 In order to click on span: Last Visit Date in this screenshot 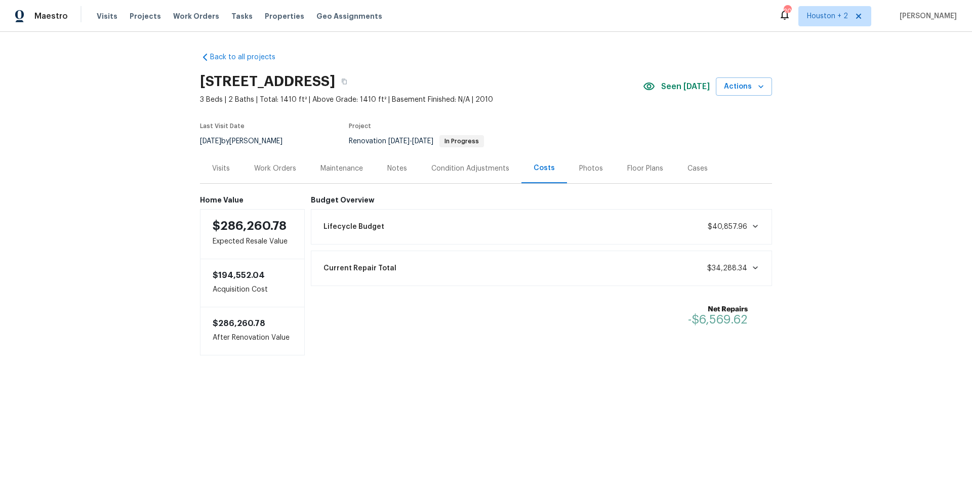, I will do `click(222, 126)`.